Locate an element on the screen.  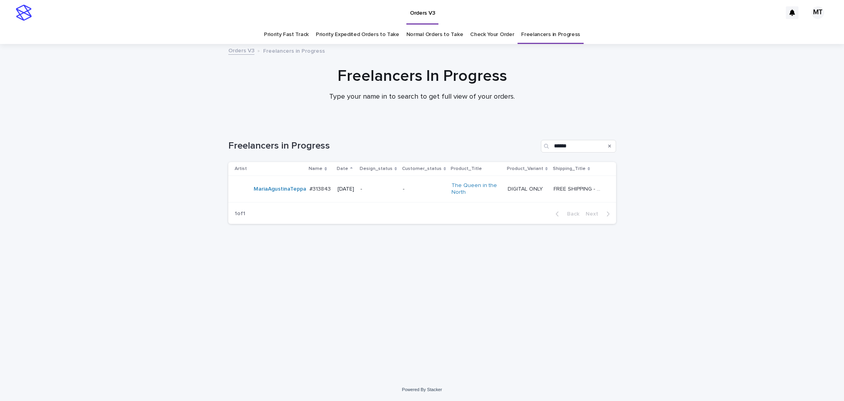
a: MariaAgustinaTeppa is located at coordinates (280, 189).